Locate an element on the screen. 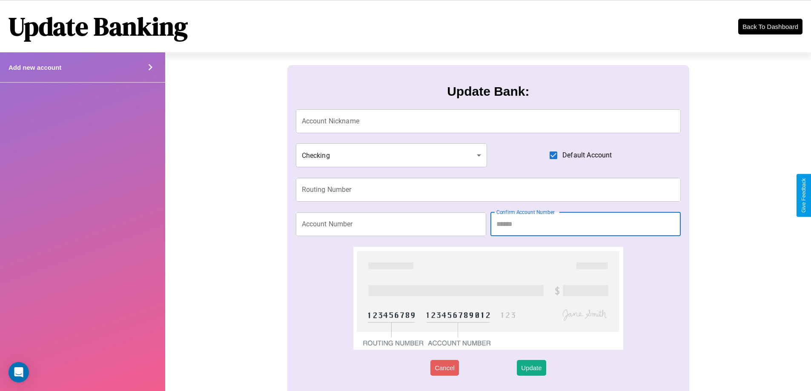 This screenshot has width=811, height=391. h3: Update Bank: is located at coordinates (488, 92).